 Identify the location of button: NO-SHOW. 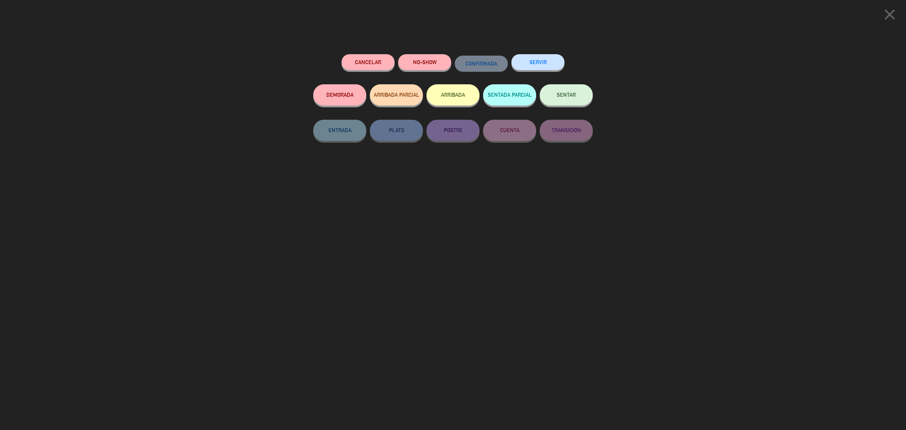
(425, 62).